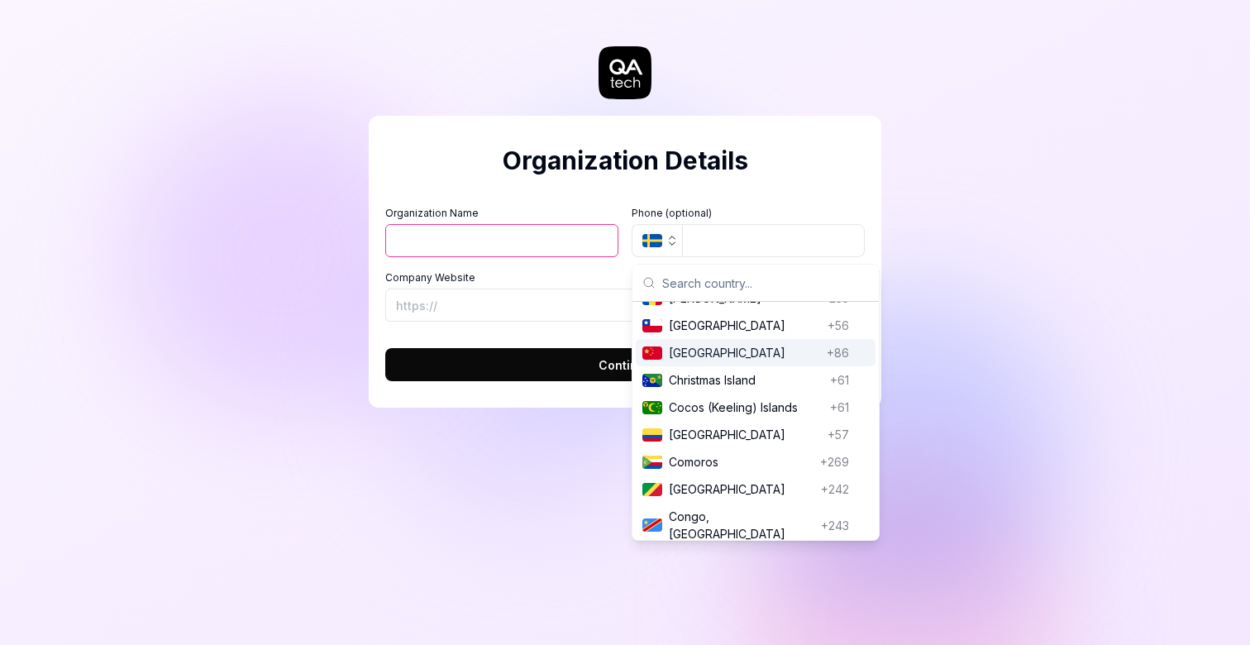  Describe the element at coordinates (835, 489) in the screenshot. I see `span: +242` at that location.